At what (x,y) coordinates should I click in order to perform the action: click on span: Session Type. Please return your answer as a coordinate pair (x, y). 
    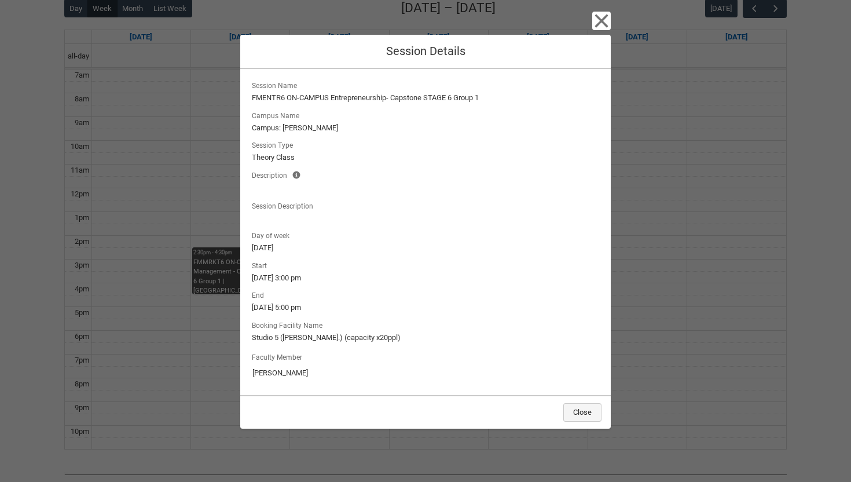
    Looking at the image, I should click on (275, 144).